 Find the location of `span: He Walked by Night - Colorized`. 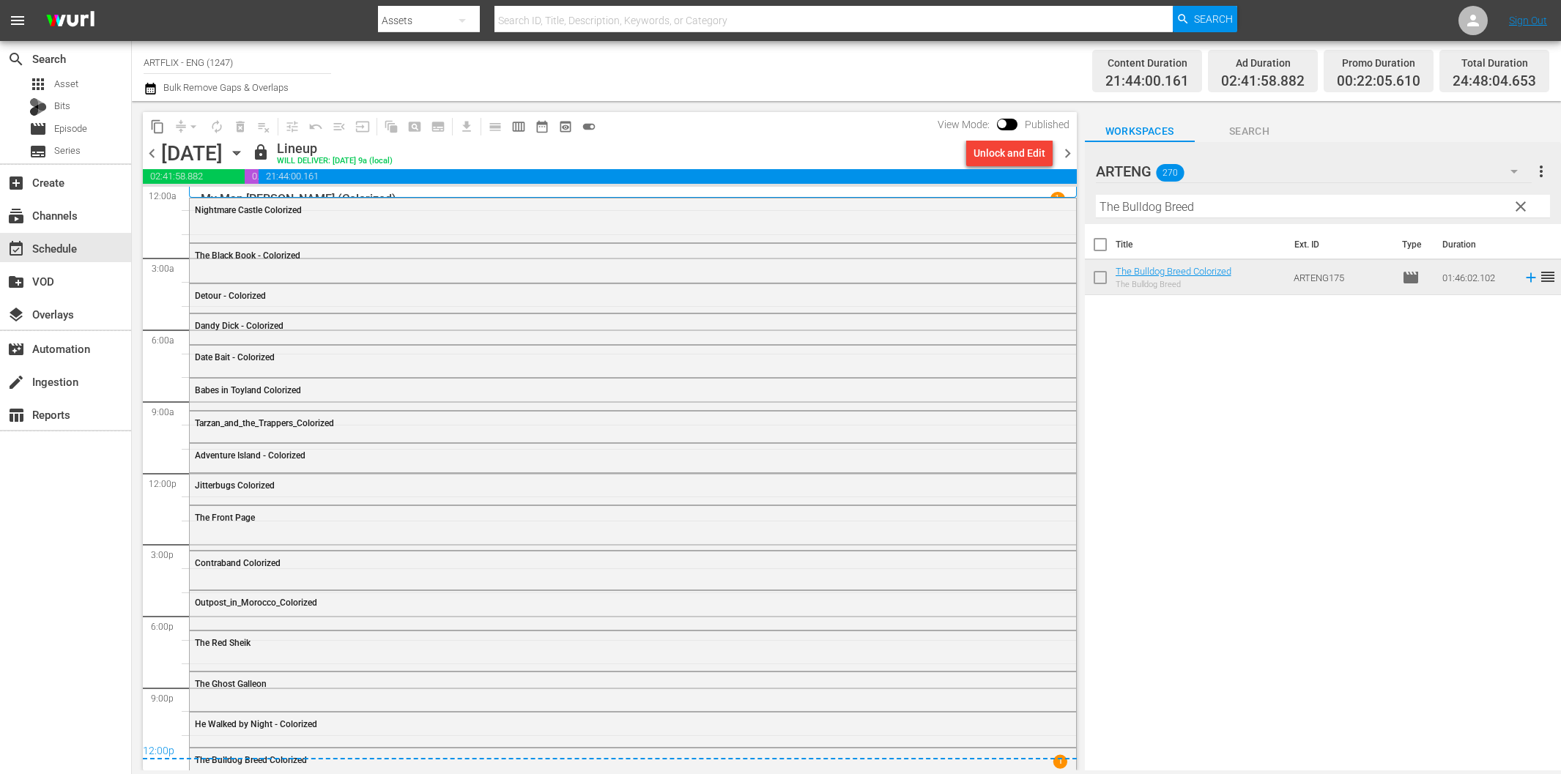

span: He Walked by Night - Colorized is located at coordinates (256, 724).